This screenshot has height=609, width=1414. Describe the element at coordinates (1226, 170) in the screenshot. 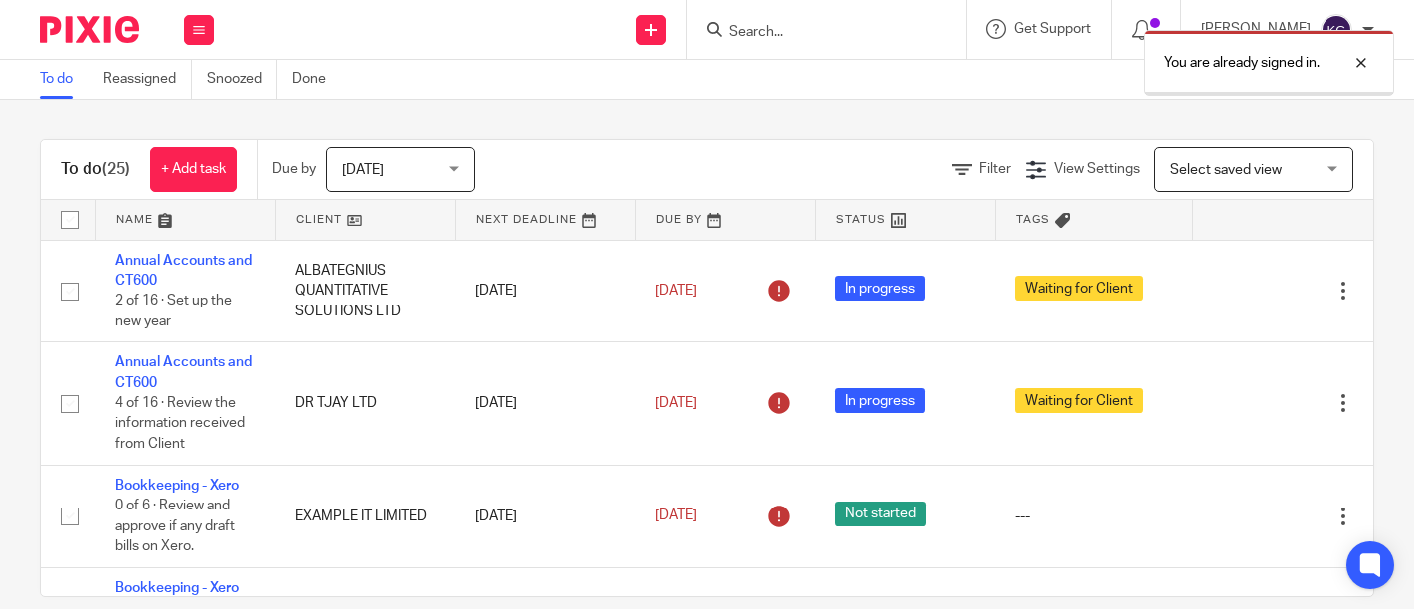

I see `span: Select saved view` at that location.